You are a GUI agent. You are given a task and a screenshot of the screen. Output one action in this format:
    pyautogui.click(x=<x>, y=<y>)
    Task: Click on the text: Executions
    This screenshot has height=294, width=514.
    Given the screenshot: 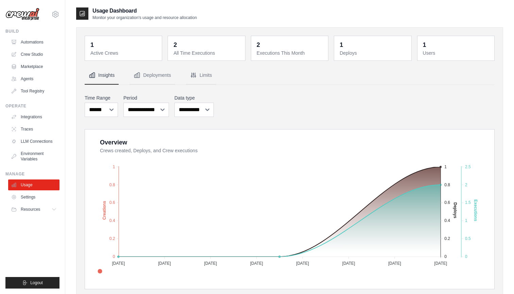 What is the action you would take?
    pyautogui.click(x=475, y=210)
    